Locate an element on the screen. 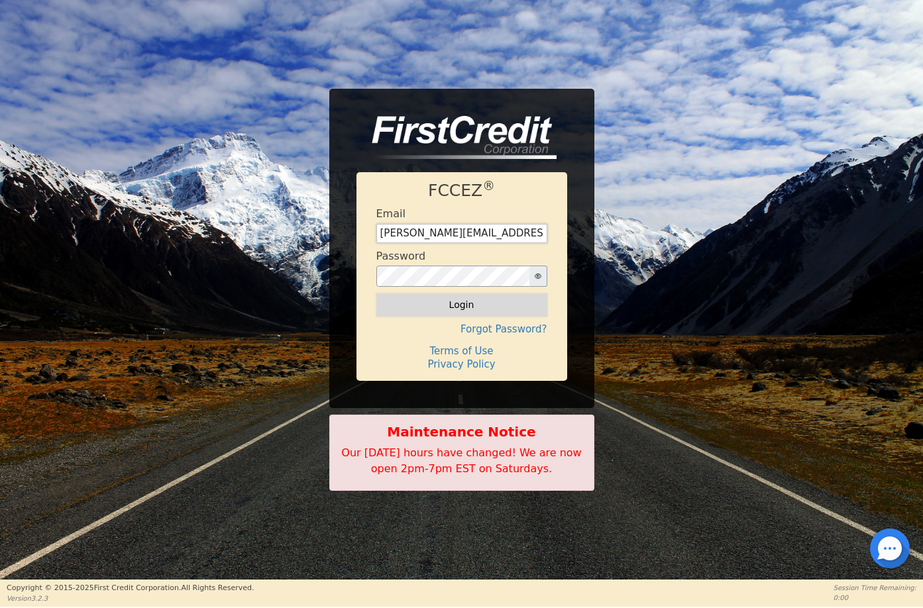  h4: Privacy Policy is located at coordinates (462, 364).